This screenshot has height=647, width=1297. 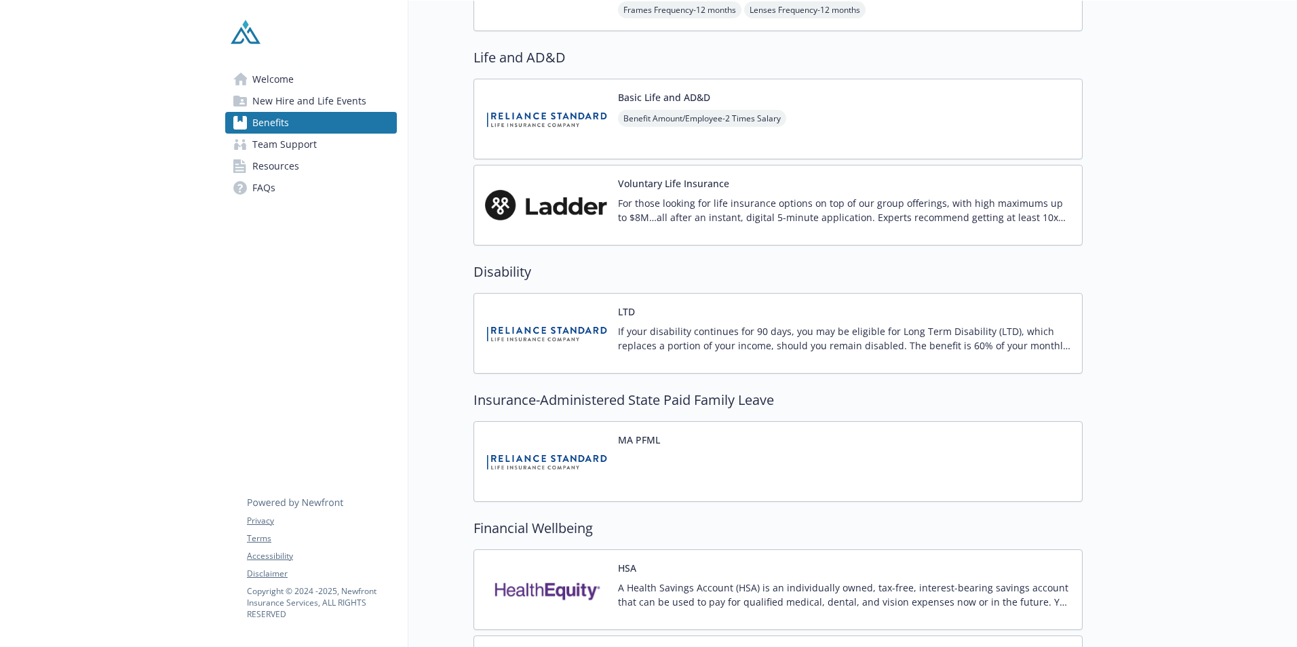 What do you see at coordinates (805, 9) in the screenshot?
I see `span: Lenses Frequency - 12 months` at bounding box center [805, 9].